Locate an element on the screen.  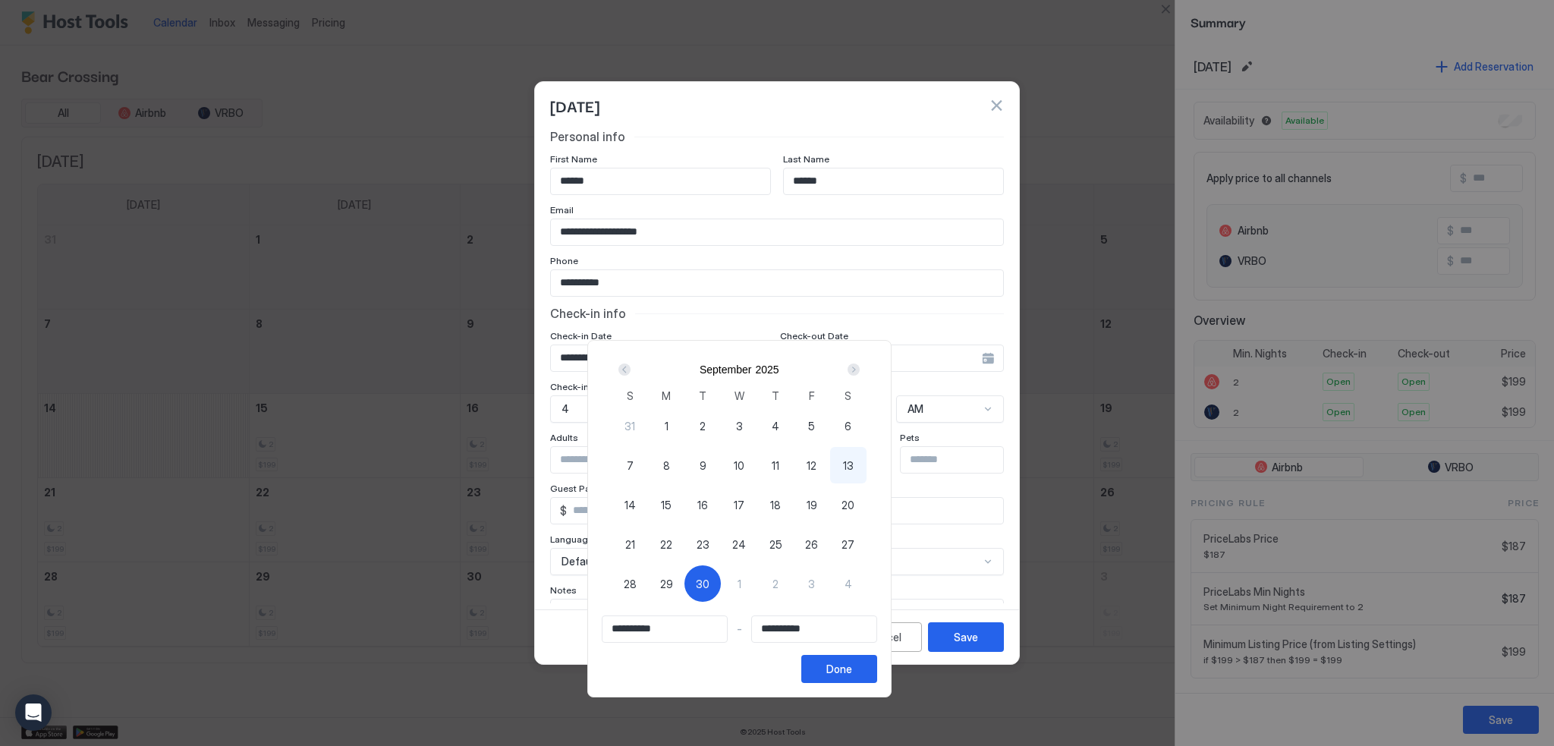
span: 9 is located at coordinates (703, 465).